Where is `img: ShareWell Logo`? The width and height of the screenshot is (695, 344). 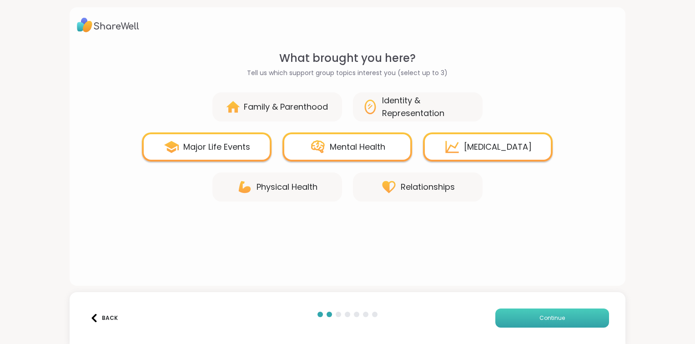
img: ShareWell Logo is located at coordinates (108, 25).